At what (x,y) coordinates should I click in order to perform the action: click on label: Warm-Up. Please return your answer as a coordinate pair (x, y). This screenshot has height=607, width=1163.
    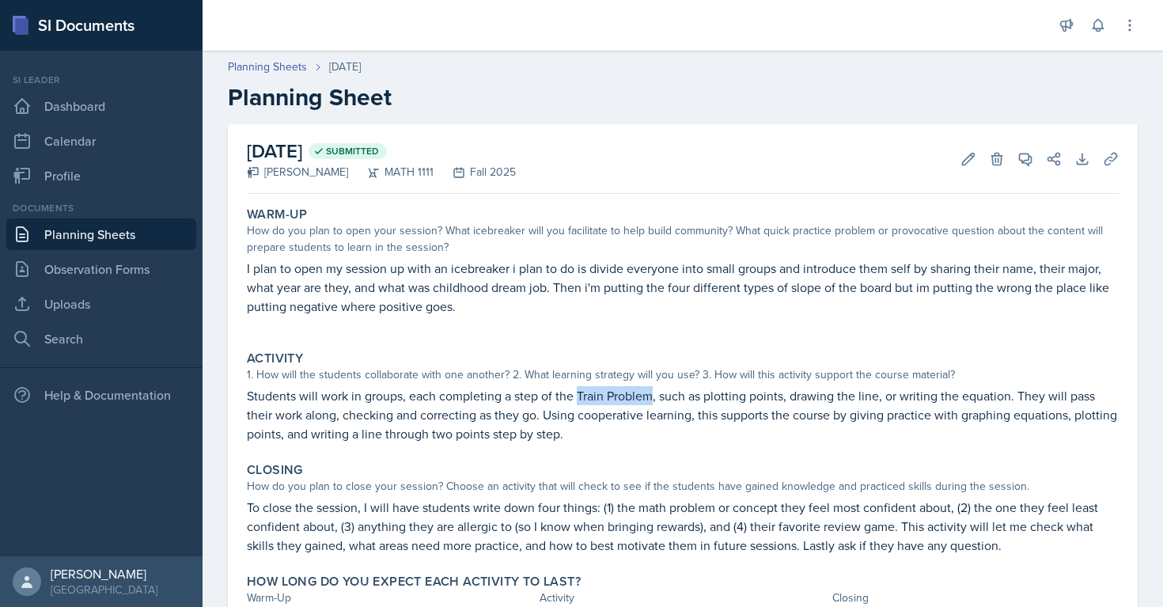
    Looking at the image, I should click on (277, 214).